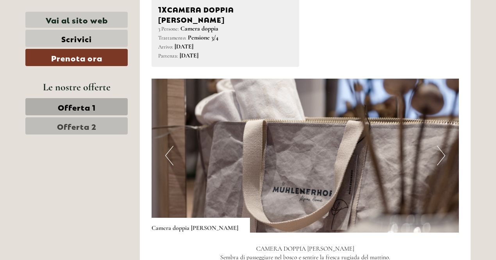 This screenshot has width=496, height=260. I want to click on small: Partenza:, so click(168, 55).